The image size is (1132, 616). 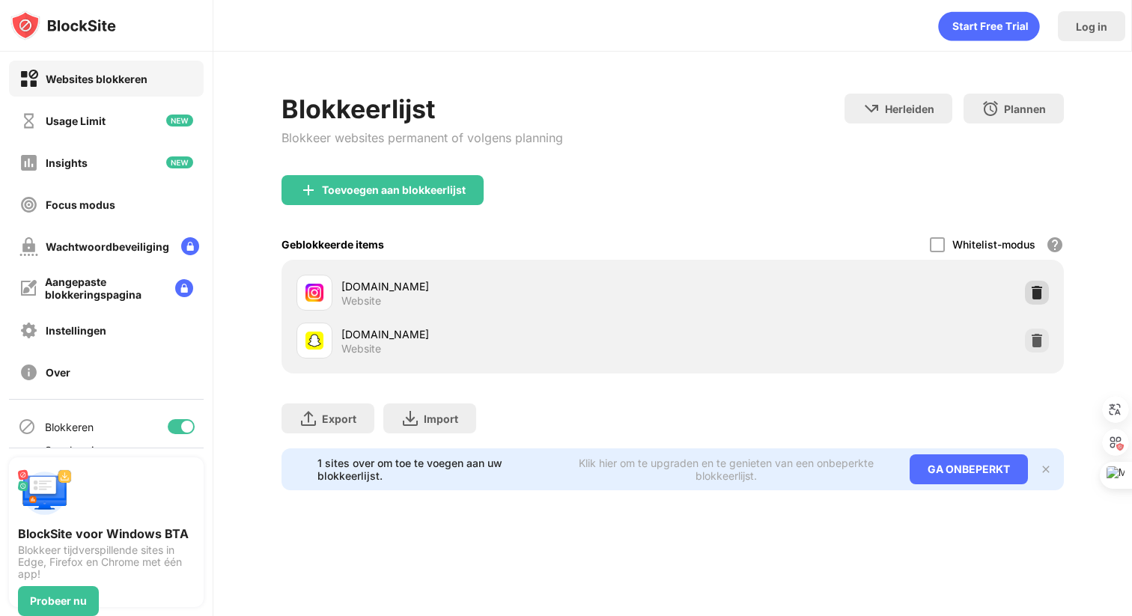 I want to click on div: Import, so click(x=441, y=419).